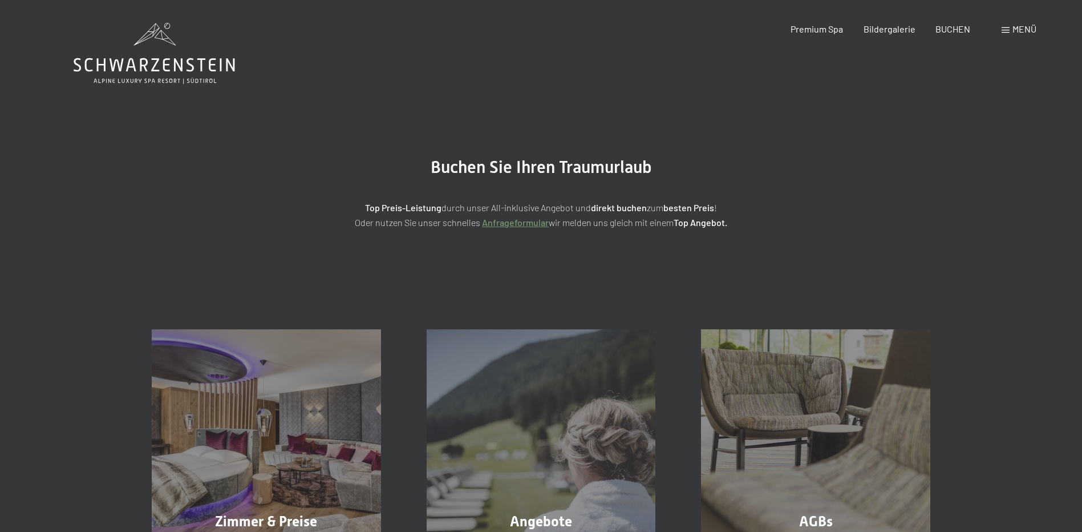  Describe the element at coordinates (700, 222) in the screenshot. I see `strong: Top Angebot.` at that location.